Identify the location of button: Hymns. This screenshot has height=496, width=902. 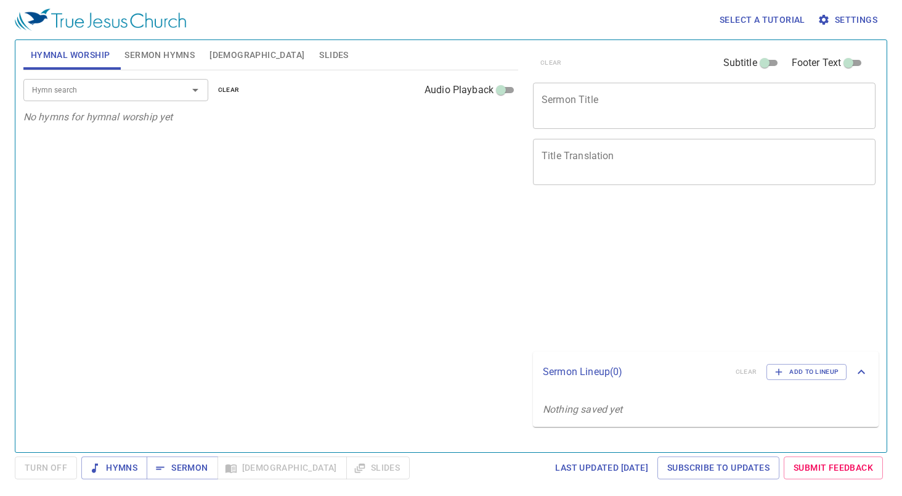
(114, 467).